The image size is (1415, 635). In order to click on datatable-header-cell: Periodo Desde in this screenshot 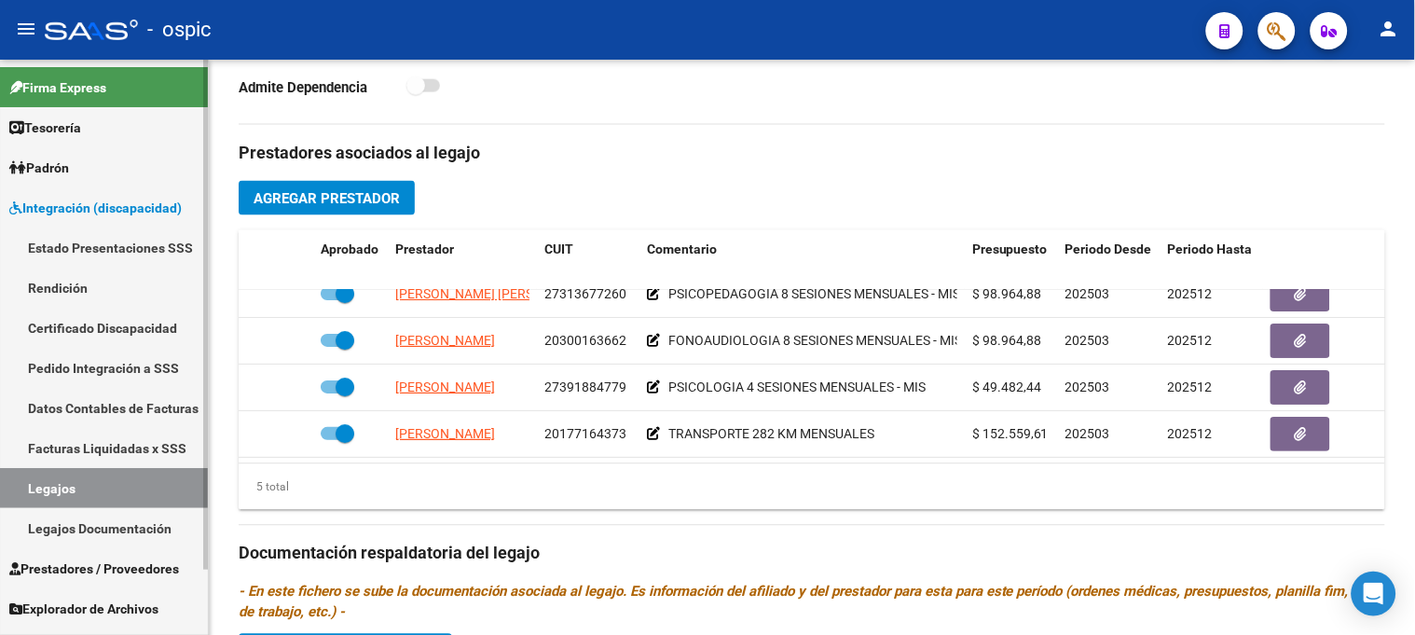, I will do `click(1110, 261)`.